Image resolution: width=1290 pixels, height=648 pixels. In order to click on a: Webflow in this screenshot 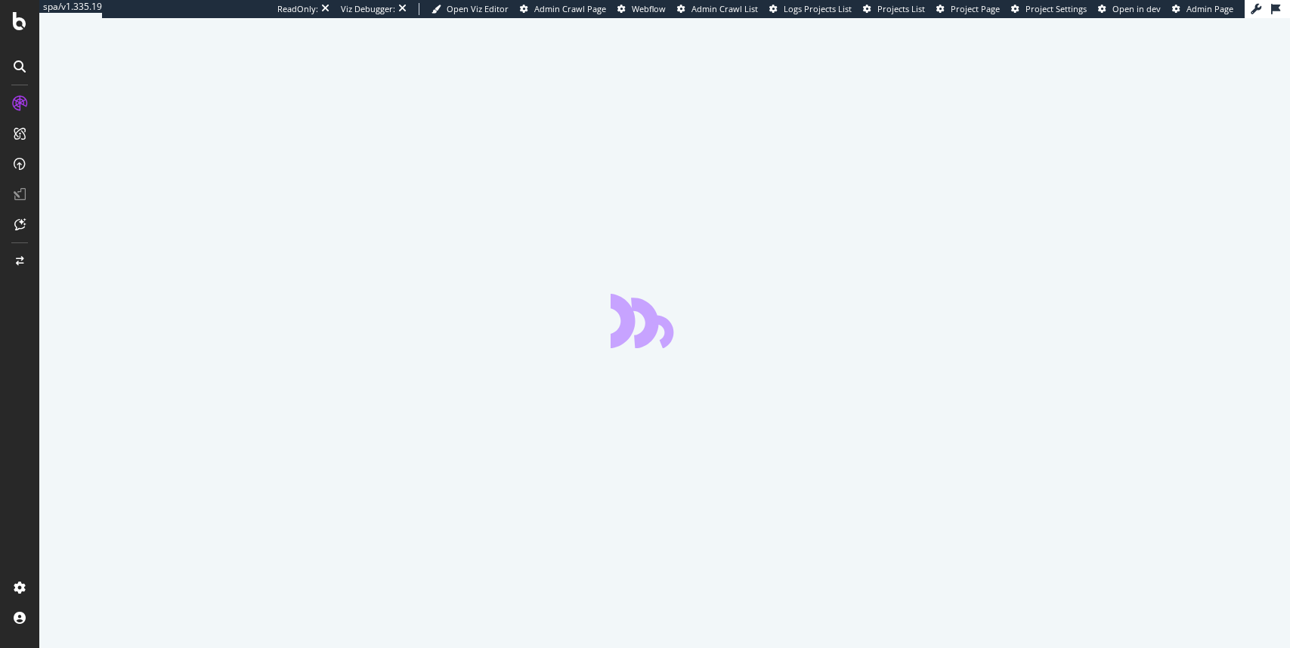, I will do `click(641, 9)`.